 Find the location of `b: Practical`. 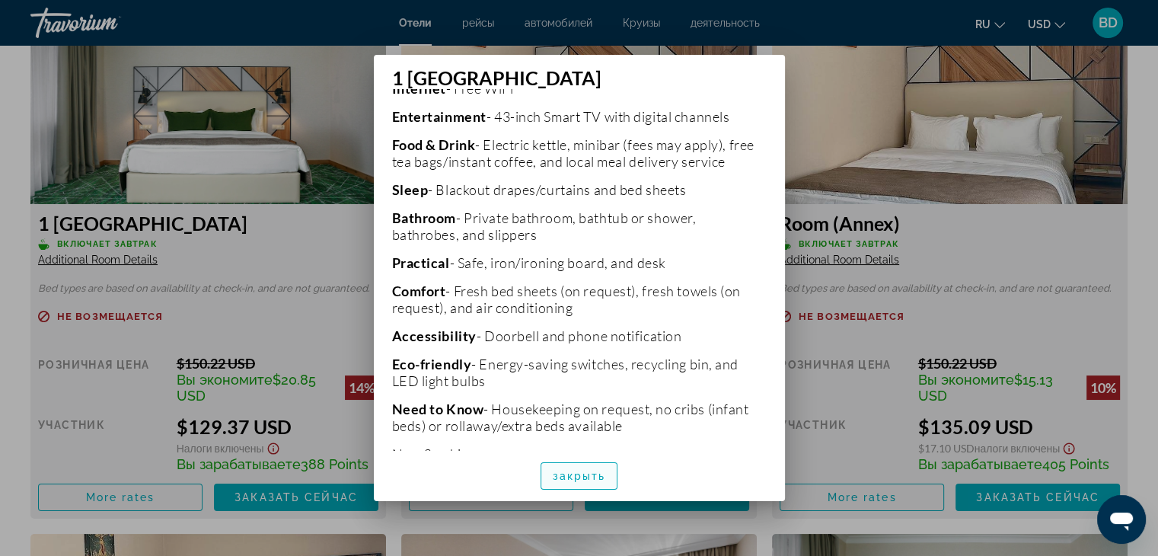

b: Practical is located at coordinates (421, 263).